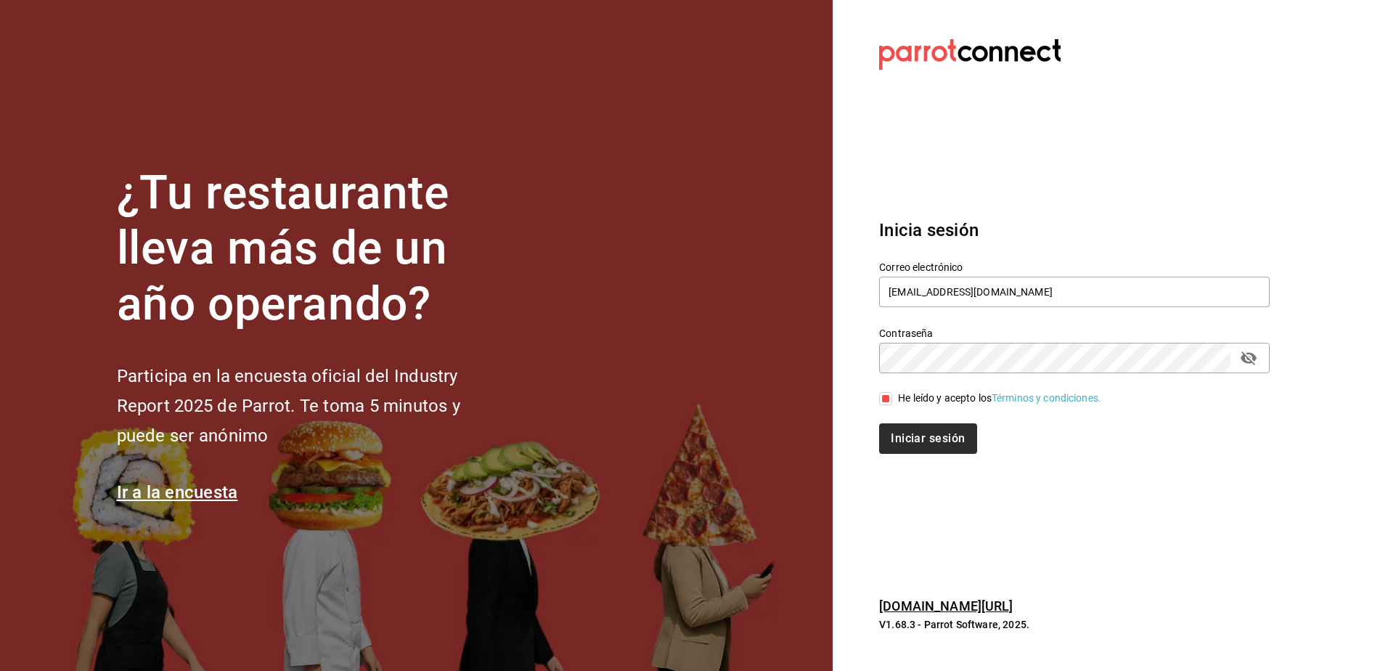 The height and width of the screenshot is (671, 1388). I want to click on h1: ¿Tu restaurante lleva más de un año operando?, so click(313, 249).